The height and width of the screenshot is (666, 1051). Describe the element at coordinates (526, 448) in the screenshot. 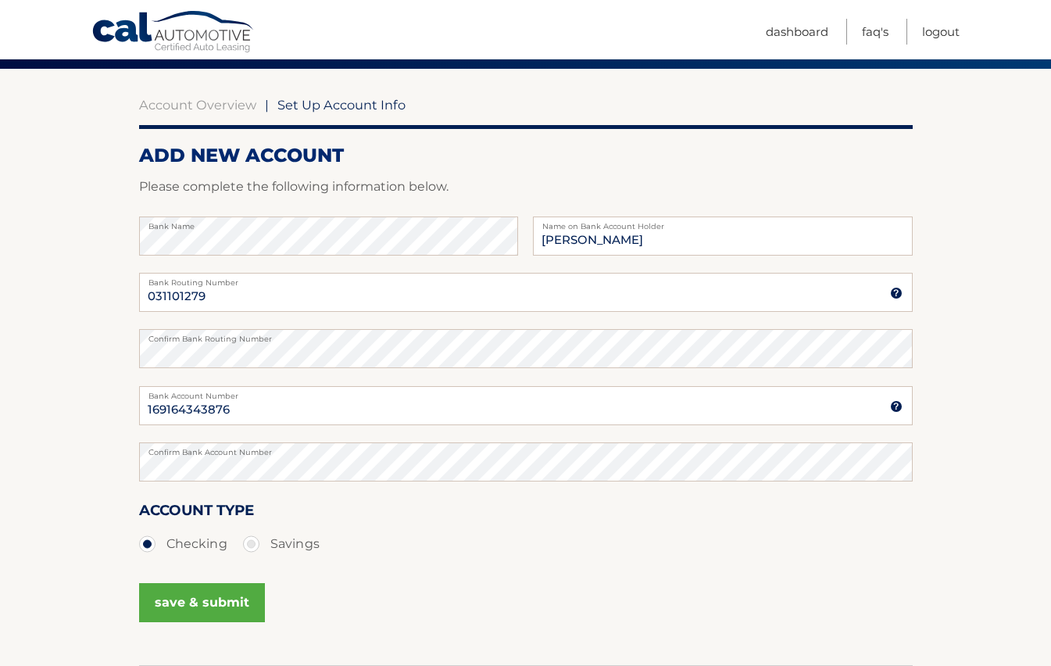

I see `label: Confirm Bank Account Number` at that location.